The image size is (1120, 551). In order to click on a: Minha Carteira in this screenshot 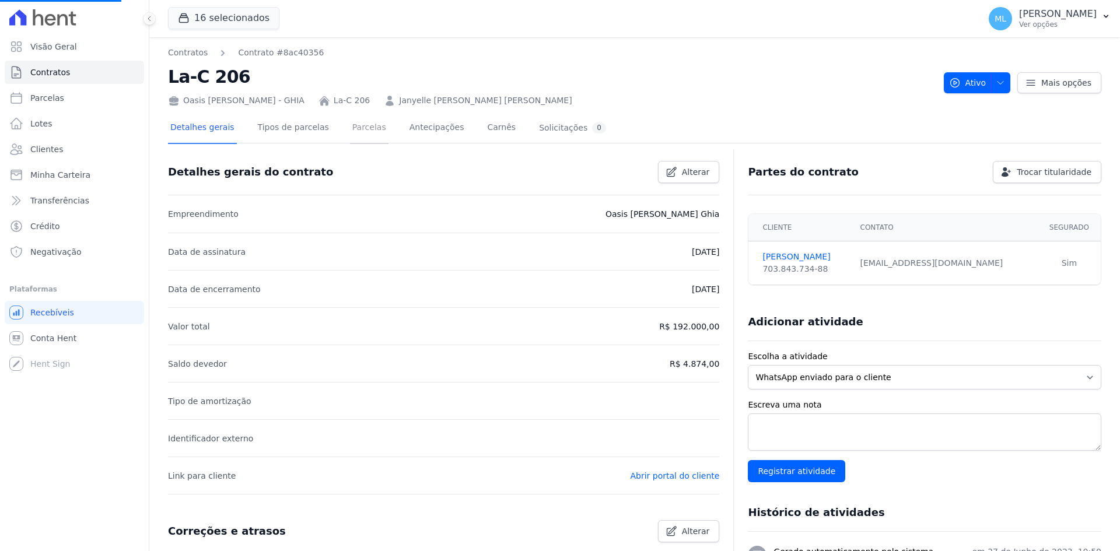, I will do `click(74, 175)`.